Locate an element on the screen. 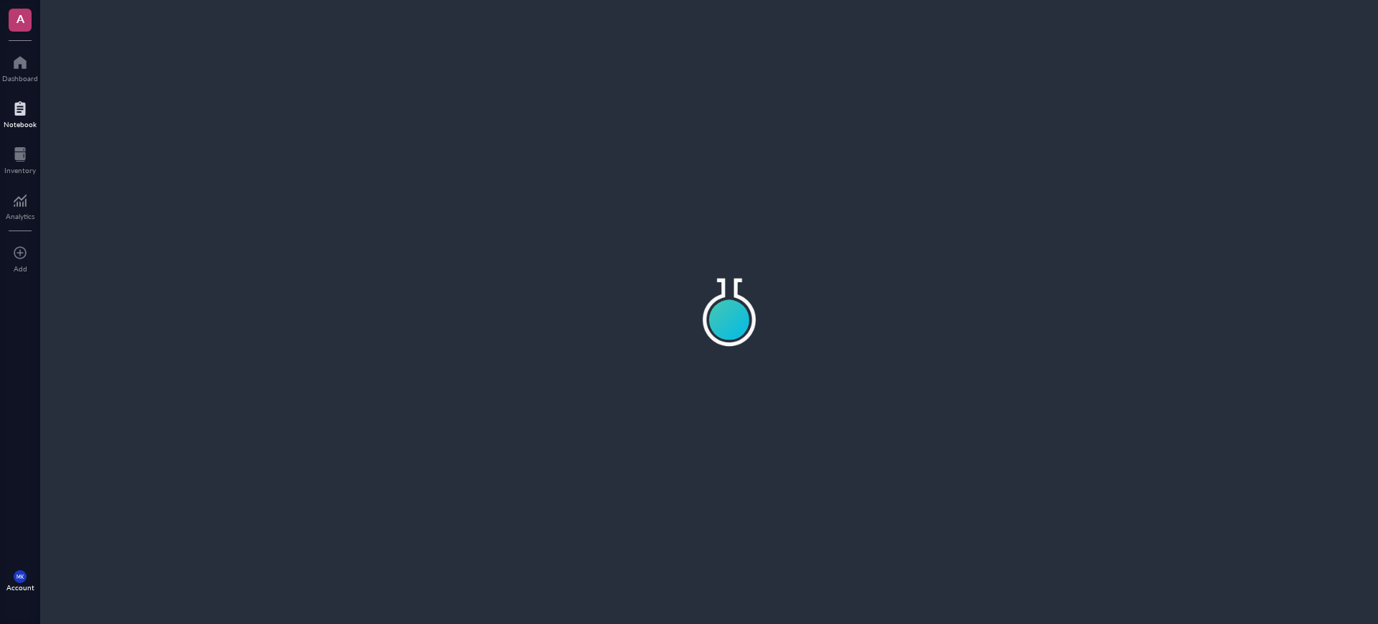 The image size is (1378, 624). div: Analytics is located at coordinates (20, 216).